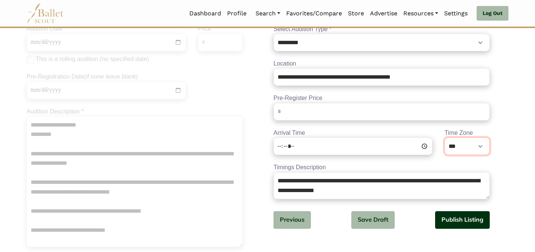 The image size is (535, 252). Describe the element at coordinates (302, 29) in the screenshot. I see `label: Select Audition Type *` at that location.